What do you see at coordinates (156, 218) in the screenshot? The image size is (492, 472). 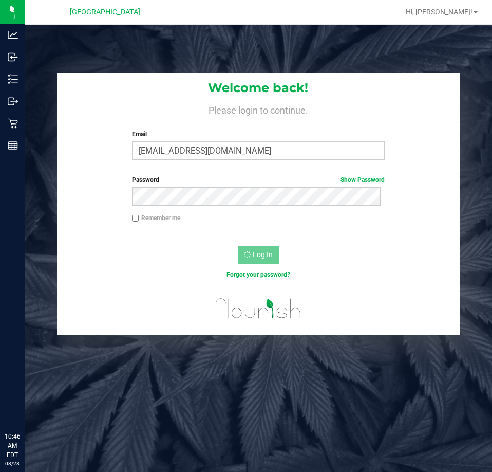 I see `label: Remember me` at bounding box center [156, 218].